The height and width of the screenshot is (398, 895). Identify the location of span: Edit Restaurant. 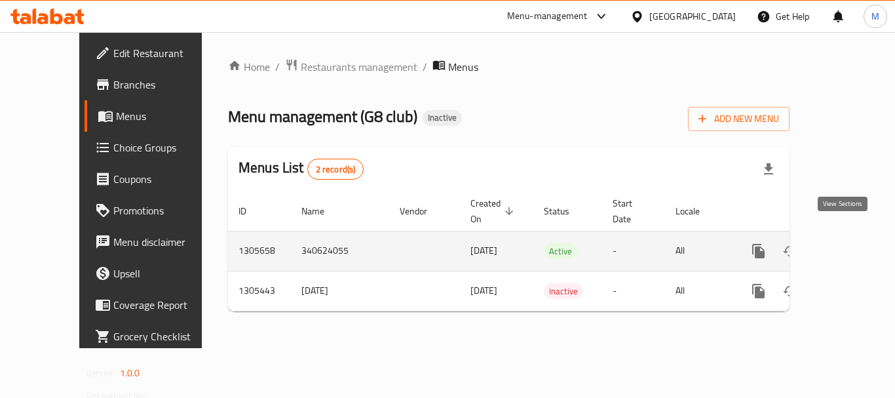
(166, 53).